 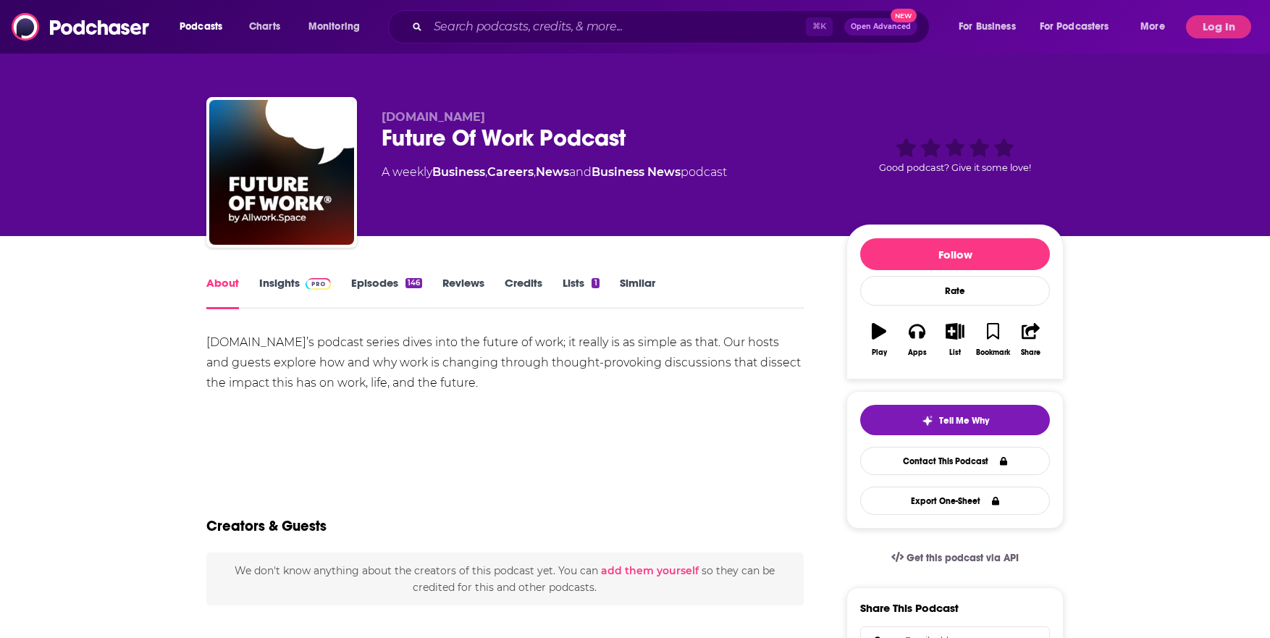 I want to click on span: For Business, so click(x=987, y=27).